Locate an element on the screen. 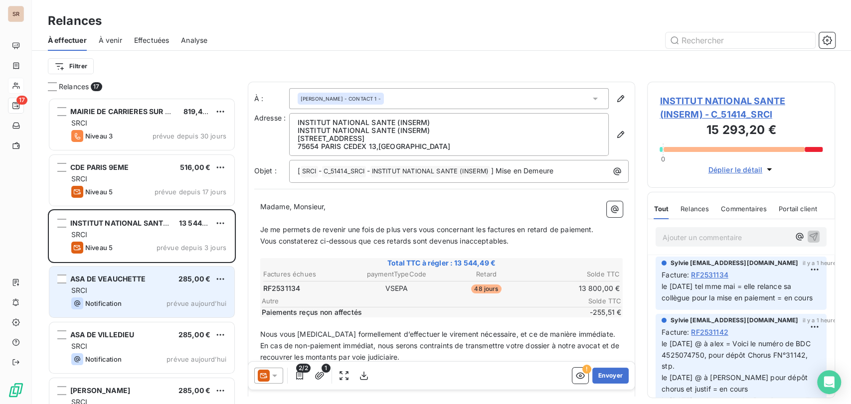 Image resolution: width=851 pixels, height=404 pixels. th: paymentTypeCode is located at coordinates (397, 274).